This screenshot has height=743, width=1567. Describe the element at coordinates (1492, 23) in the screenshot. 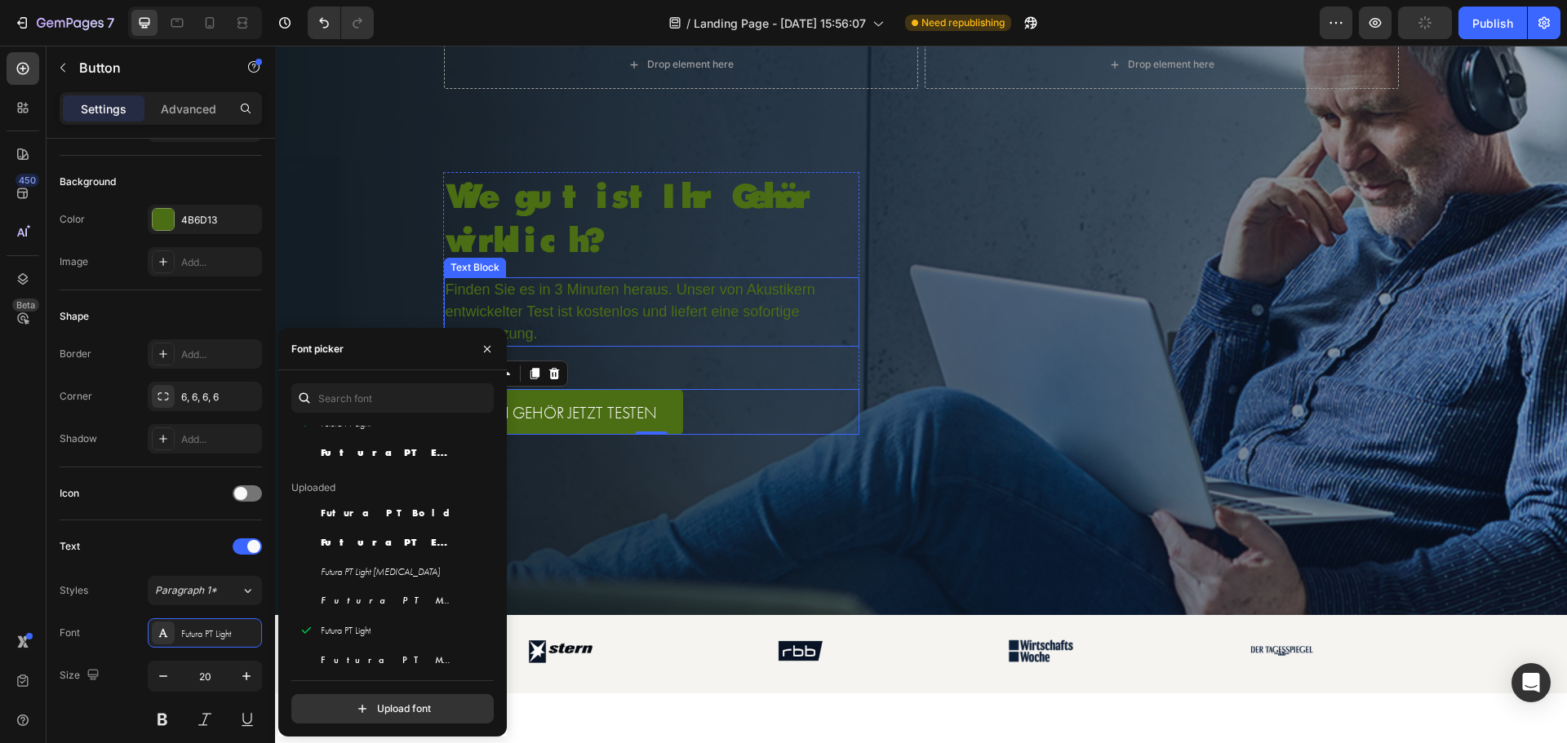

I see `button: Publish` at that location.